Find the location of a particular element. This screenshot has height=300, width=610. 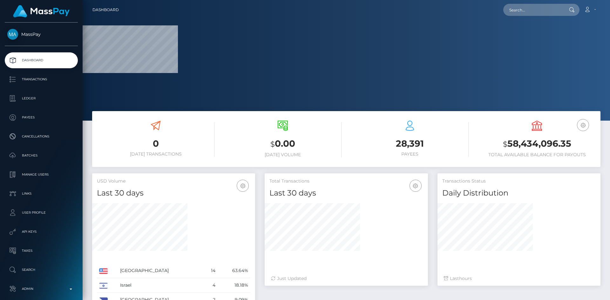

img: IL.png is located at coordinates (103, 286).